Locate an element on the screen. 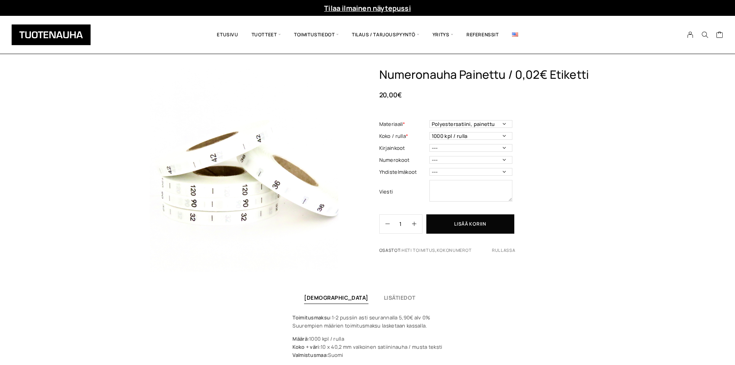 This screenshot has height=365, width=735. button: Lisää koriin is located at coordinates (470, 224).